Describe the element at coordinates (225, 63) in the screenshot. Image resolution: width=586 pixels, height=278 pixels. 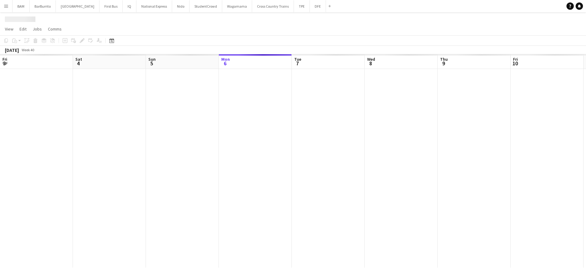
I see `span: 6` at that location.